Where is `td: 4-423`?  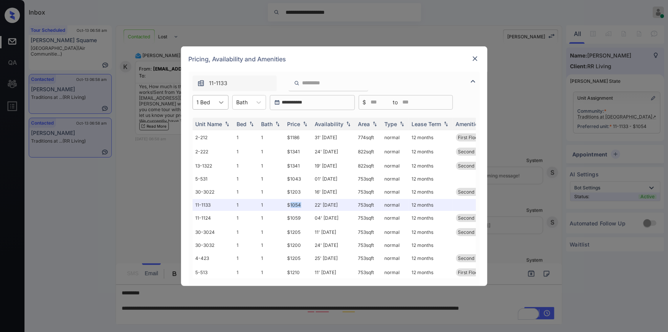
td: 4-423 is located at coordinates (213, 258).